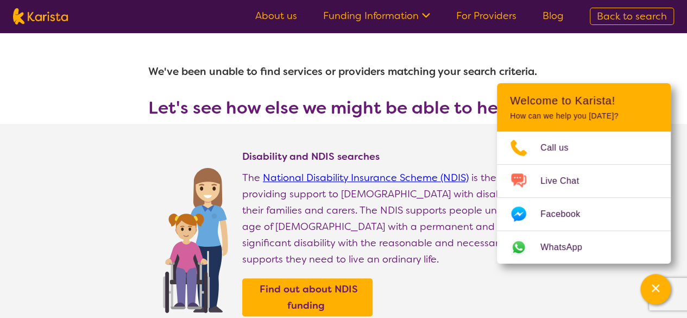  What do you see at coordinates (308, 297) in the screenshot?
I see `b: Find out about NDIS funding` at bounding box center [308, 297].